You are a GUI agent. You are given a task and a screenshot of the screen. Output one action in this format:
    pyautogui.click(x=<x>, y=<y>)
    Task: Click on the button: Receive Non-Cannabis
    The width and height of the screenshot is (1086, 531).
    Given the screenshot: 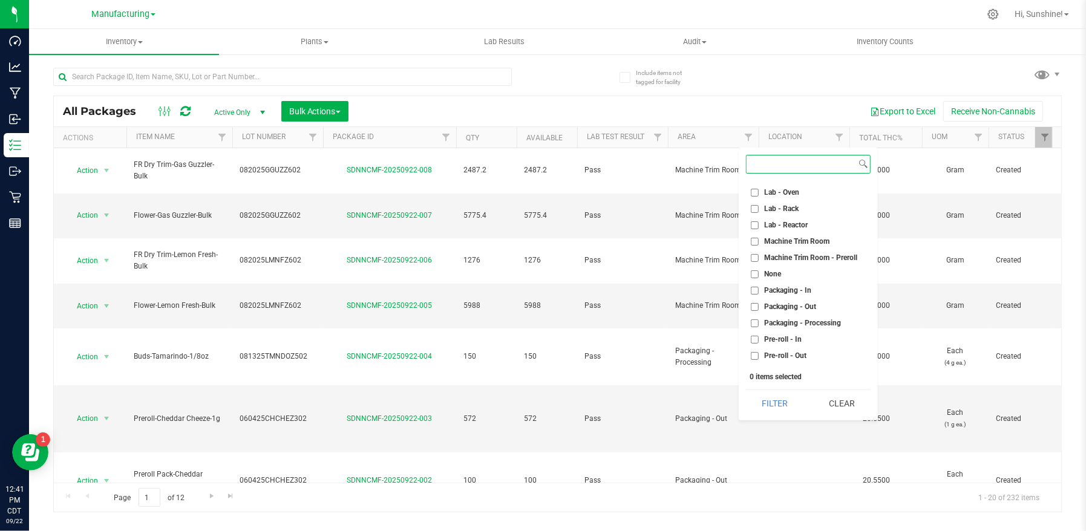 What is the action you would take?
    pyautogui.click(x=993, y=111)
    